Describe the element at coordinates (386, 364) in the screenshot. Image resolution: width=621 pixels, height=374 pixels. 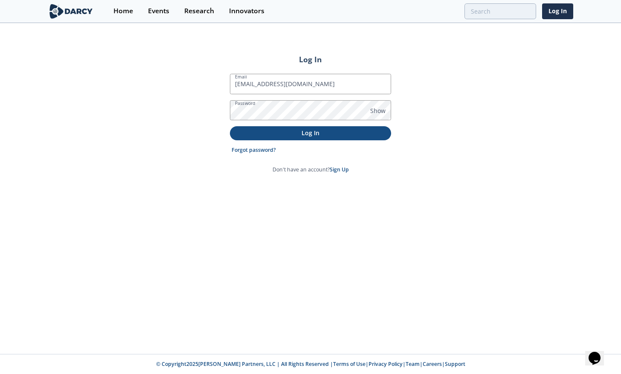
I see `a: Privacy Policy` at that location.